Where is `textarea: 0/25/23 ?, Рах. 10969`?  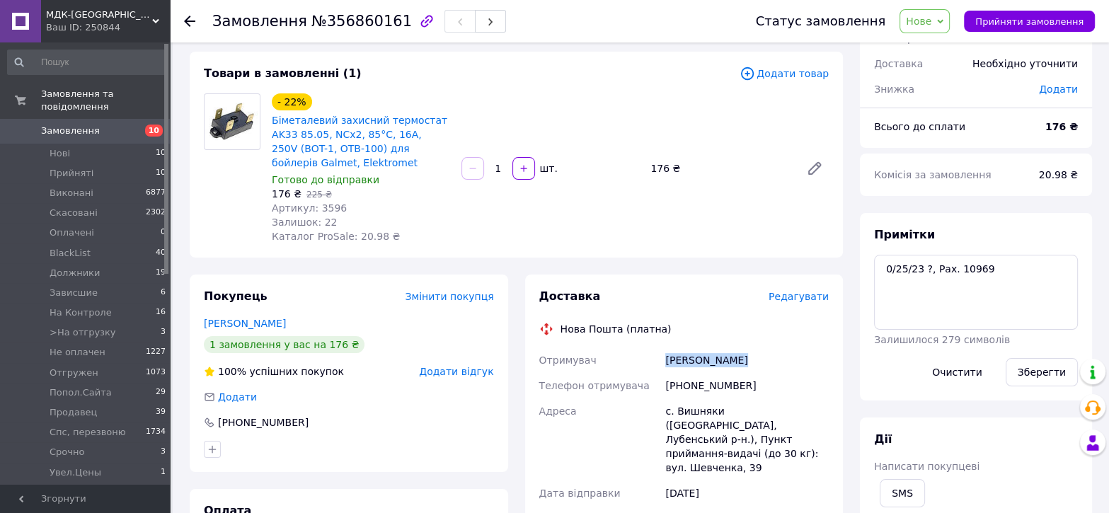 textarea: 0/25/23 ?, Рах. 10969 is located at coordinates (976, 292).